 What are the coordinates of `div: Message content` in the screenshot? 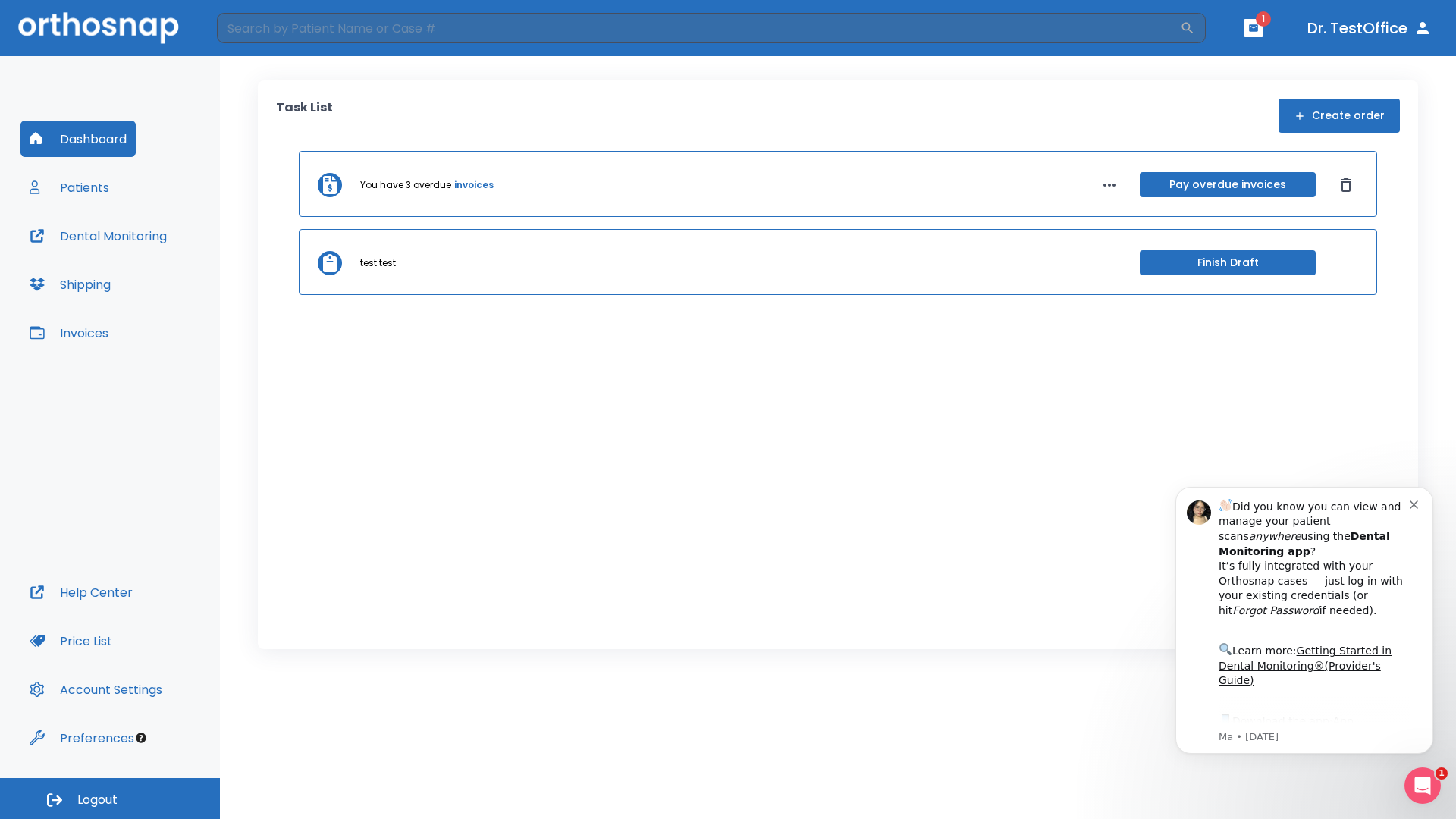 It's located at (162, 142).